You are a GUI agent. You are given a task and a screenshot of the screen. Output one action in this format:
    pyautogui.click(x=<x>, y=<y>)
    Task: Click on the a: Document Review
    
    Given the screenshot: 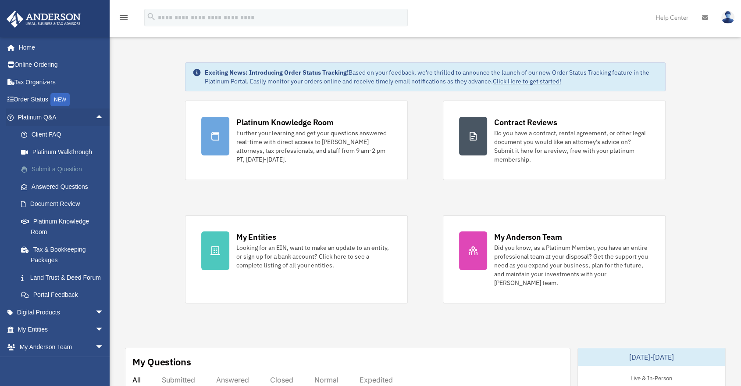 What is the action you would take?
    pyautogui.click(x=64, y=204)
    